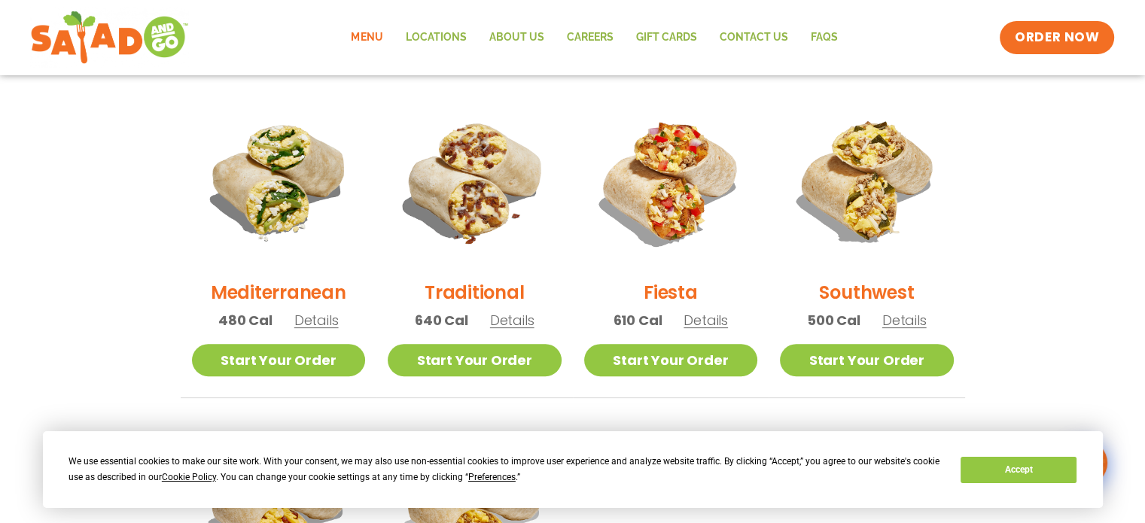  Describe the element at coordinates (666, 38) in the screenshot. I see `a: GIFT CARDS` at that location.